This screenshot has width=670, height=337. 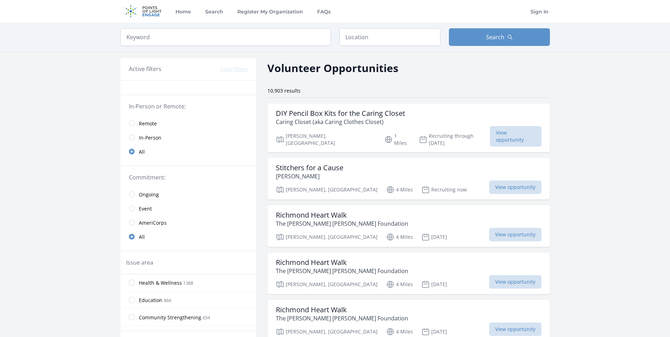 What do you see at coordinates (139, 262) in the screenshot?
I see `legend: Issue area` at bounding box center [139, 262].